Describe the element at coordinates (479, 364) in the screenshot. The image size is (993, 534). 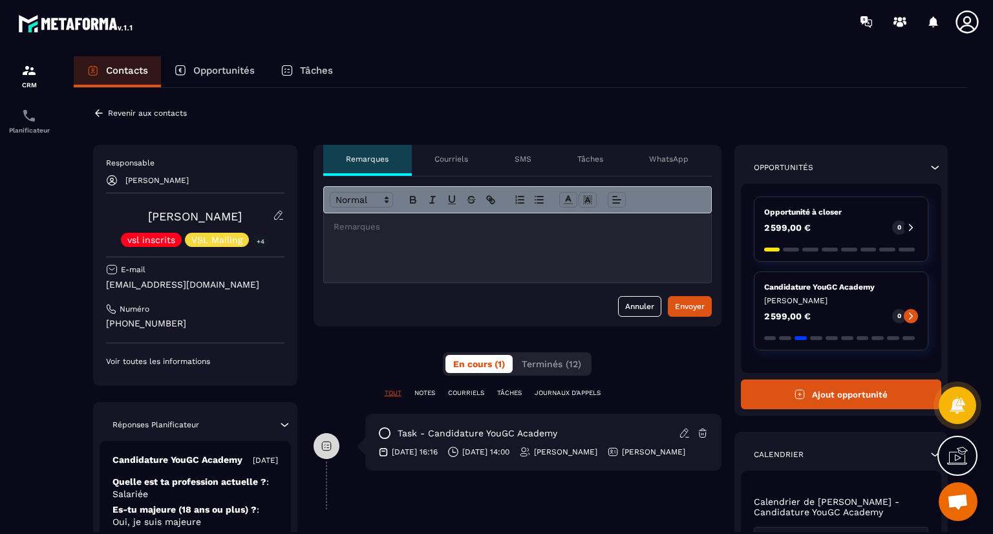
I see `span: En cours (1)` at that location.